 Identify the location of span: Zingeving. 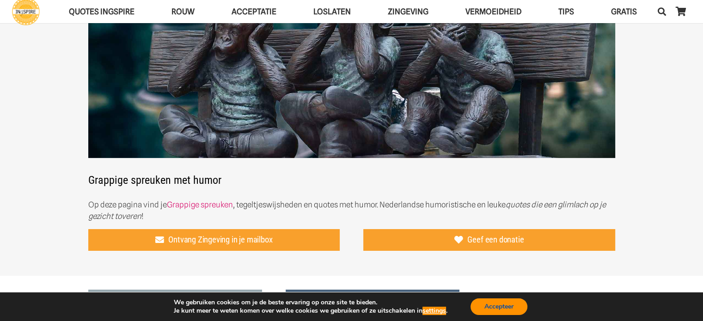
(408, 12).